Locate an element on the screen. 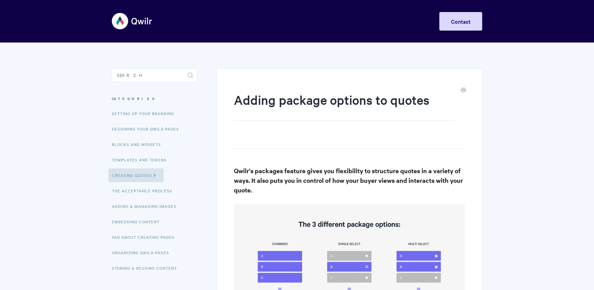 This screenshot has width=594, height=290. input: Search is located at coordinates (154, 75).